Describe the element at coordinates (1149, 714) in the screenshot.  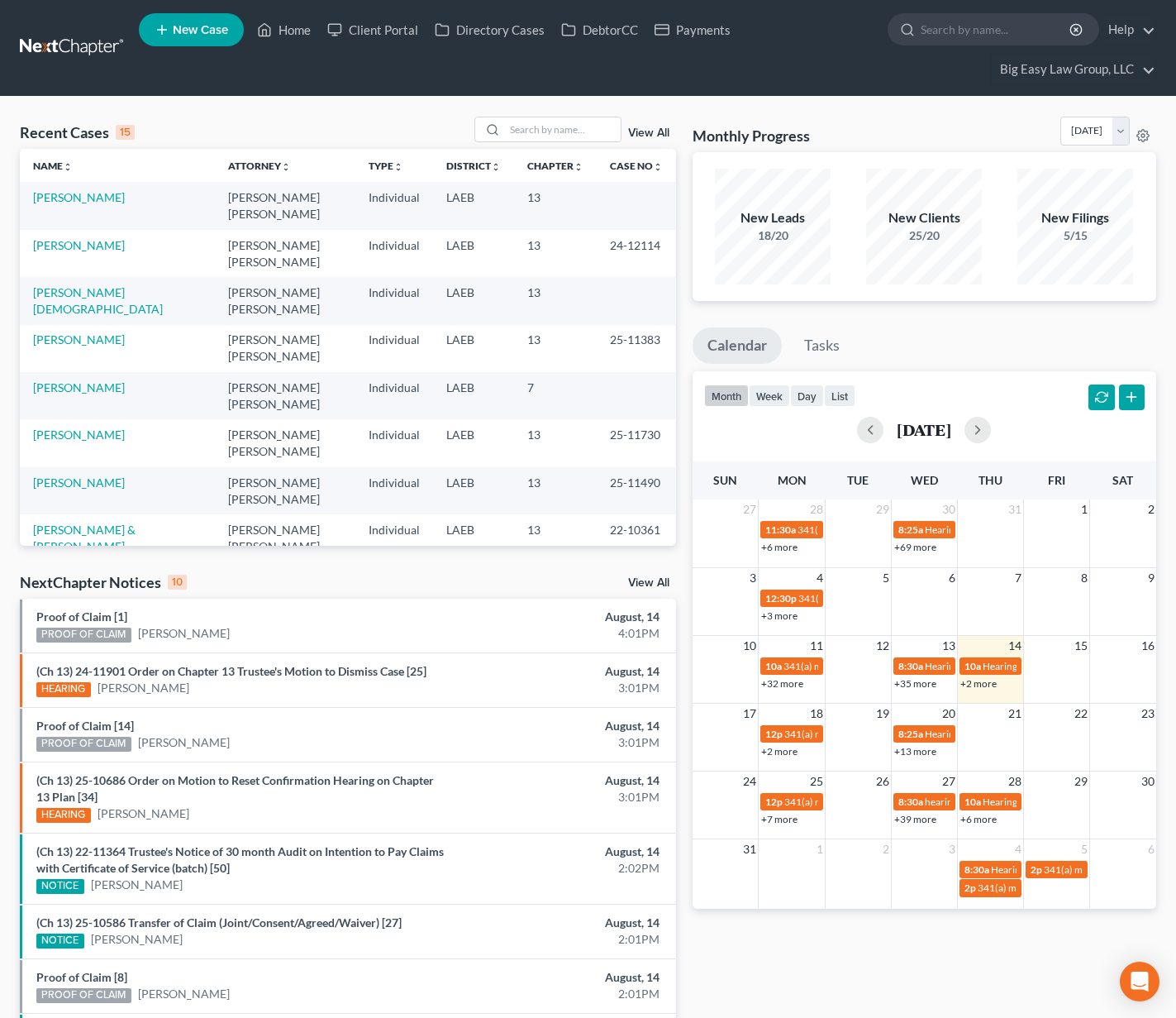
I see `span: 23` at that location.